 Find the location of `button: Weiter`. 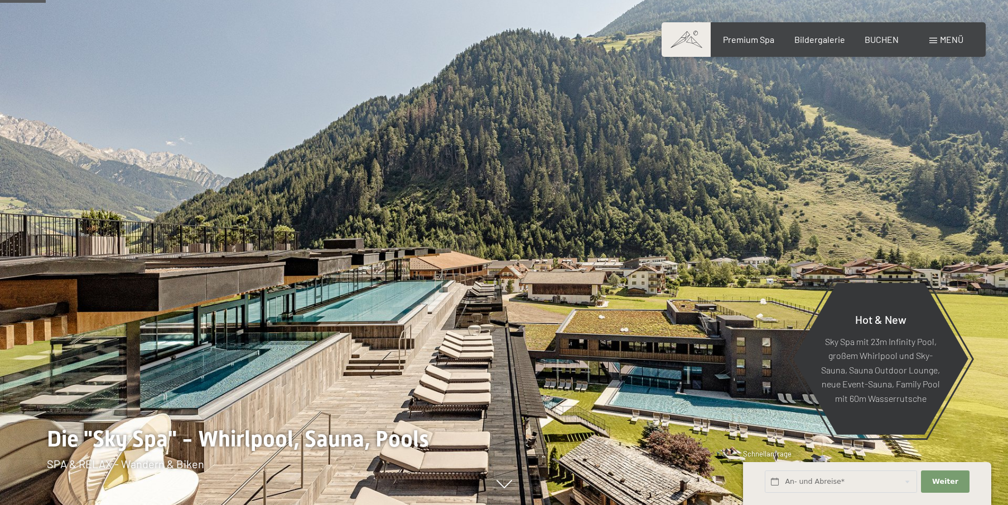

button: Weiter is located at coordinates (945, 482).